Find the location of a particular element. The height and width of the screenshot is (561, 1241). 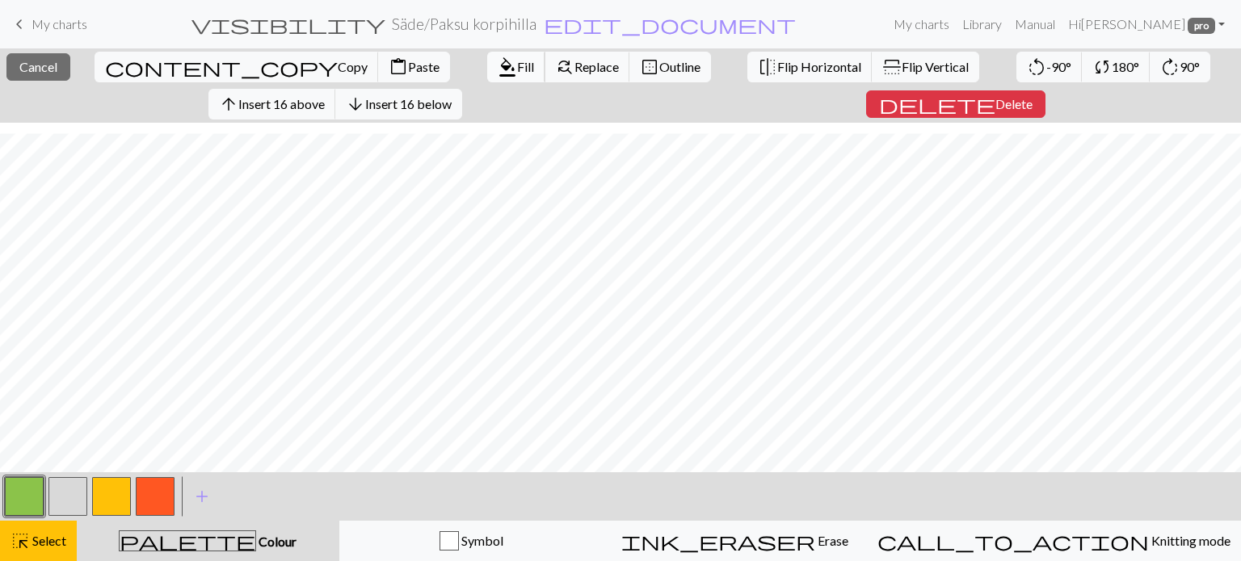

span: arrow_upward is located at coordinates (229, 104).